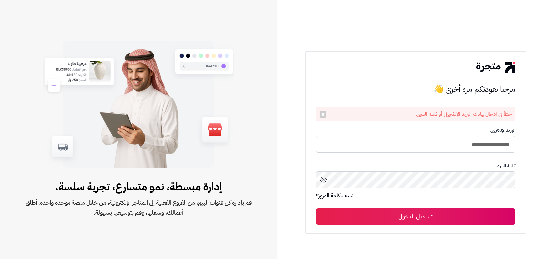 The height and width of the screenshot is (259, 554). I want to click on p: كلمة المرور, so click(415, 166).